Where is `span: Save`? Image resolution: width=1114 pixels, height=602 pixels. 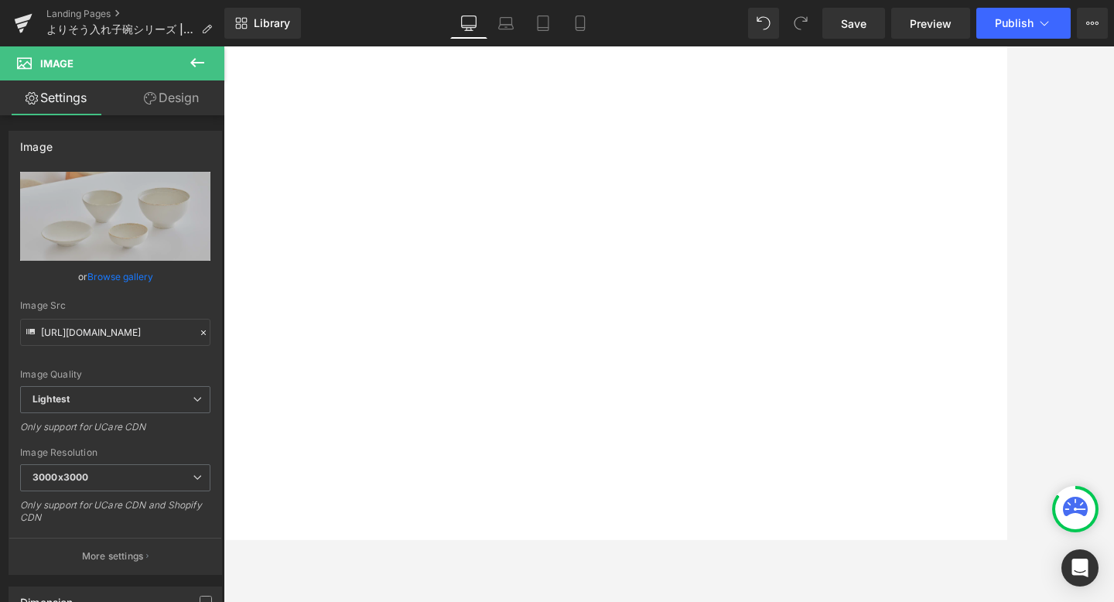 span: Save is located at coordinates (853, 23).